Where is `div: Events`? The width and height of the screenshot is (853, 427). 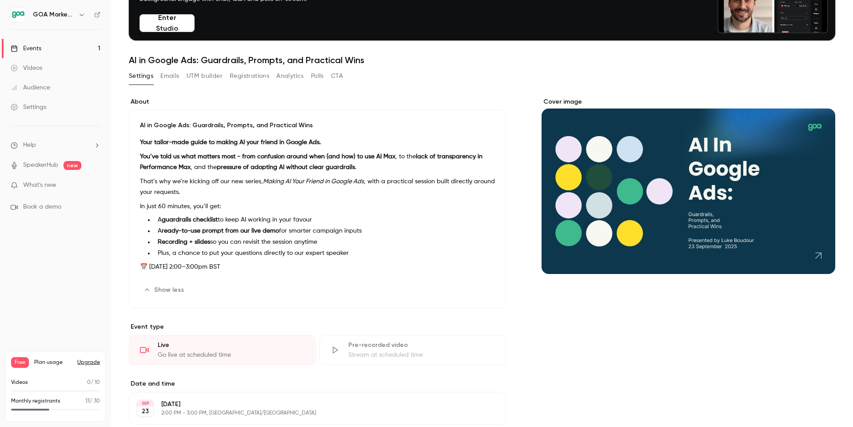
div: Events is located at coordinates (26, 48).